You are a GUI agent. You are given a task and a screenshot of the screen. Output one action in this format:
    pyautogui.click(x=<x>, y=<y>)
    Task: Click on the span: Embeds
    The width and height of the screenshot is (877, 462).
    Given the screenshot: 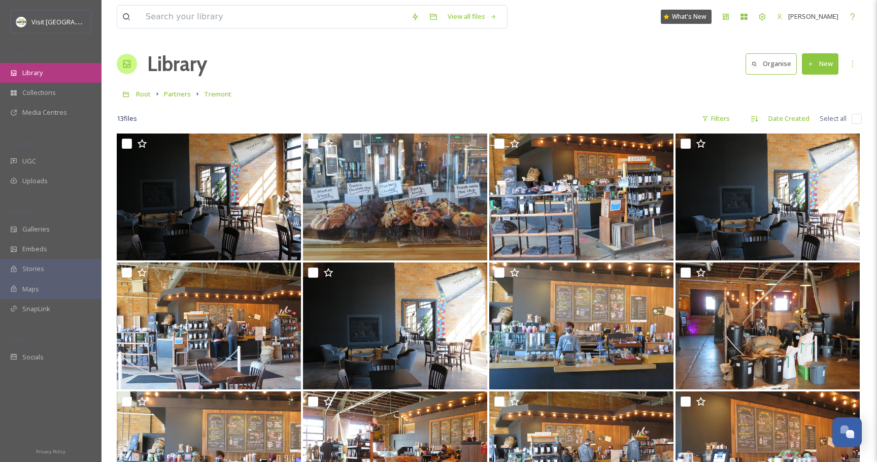 What is the action you would take?
    pyautogui.click(x=35, y=249)
    